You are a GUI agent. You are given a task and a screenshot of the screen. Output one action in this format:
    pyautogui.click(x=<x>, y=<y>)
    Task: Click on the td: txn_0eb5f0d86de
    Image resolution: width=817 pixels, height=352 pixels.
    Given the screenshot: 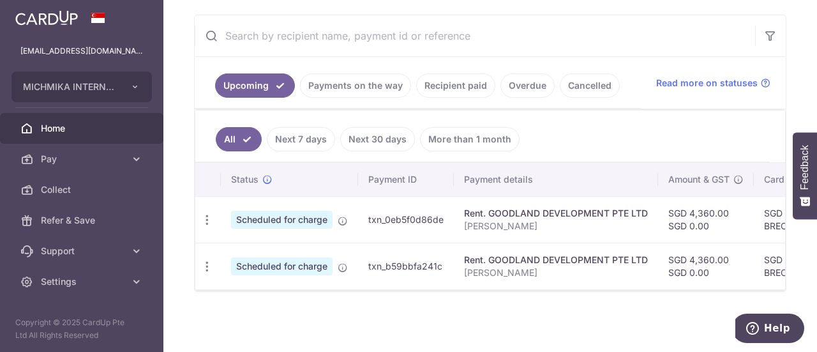 What is the action you would take?
    pyautogui.click(x=406, y=219)
    